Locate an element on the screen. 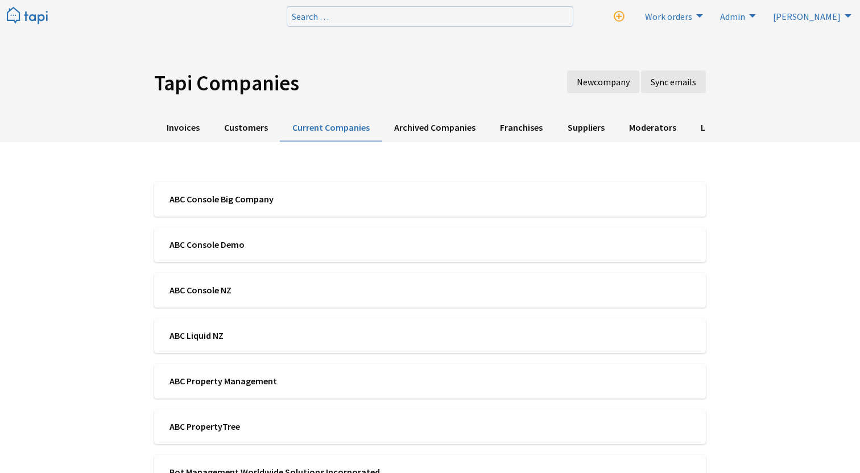 This screenshot has height=473, width=860. li: Dan is located at coordinates (810, 16).